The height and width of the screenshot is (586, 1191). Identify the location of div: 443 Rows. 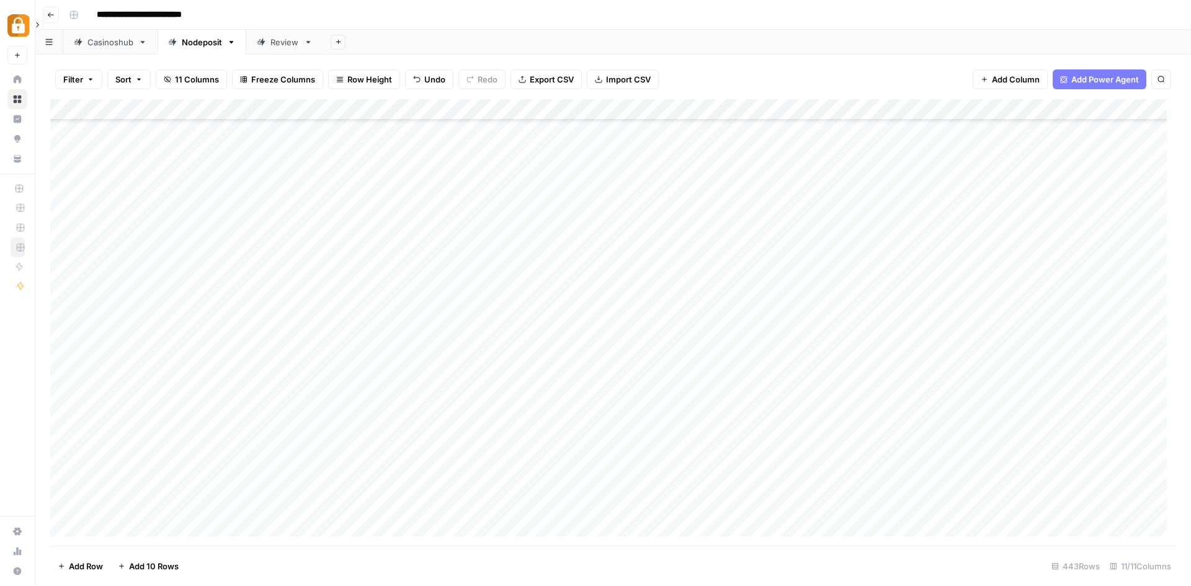
(1076, 566).